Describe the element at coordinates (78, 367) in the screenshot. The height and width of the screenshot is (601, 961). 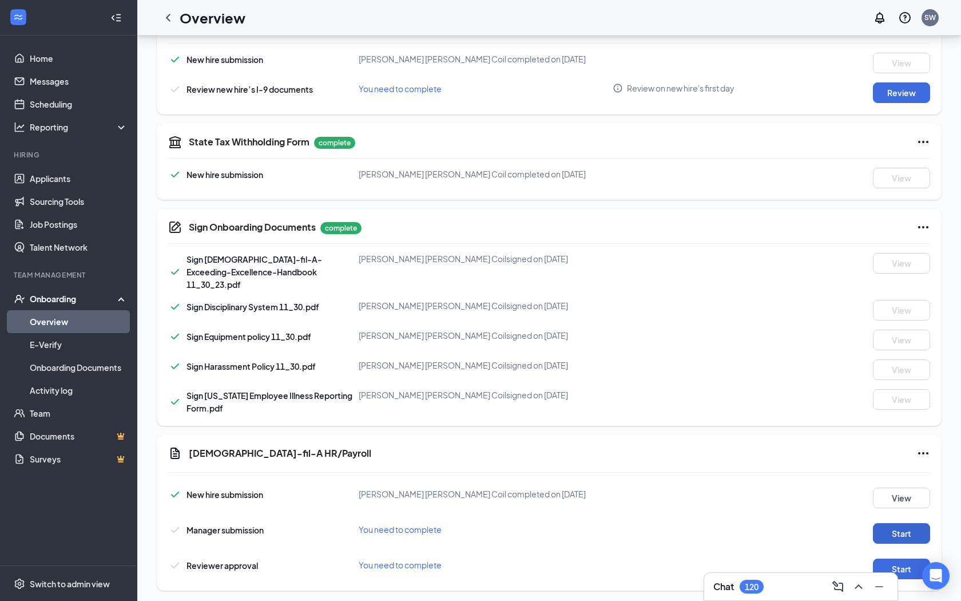
I see `a: Onboarding Documents` at that location.